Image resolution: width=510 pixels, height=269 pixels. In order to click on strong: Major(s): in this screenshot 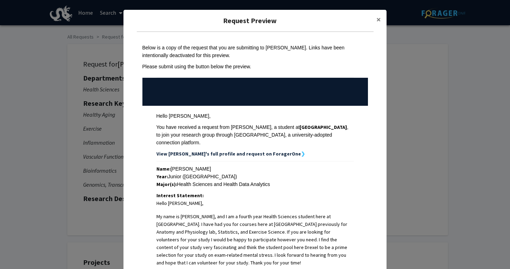, I will do `click(166, 184)`.